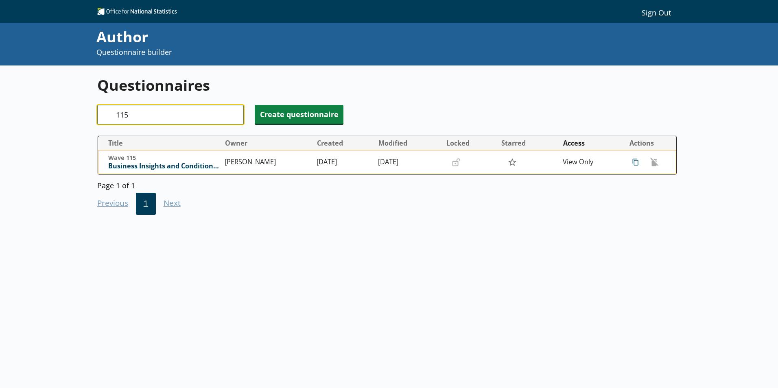 This screenshot has width=778, height=388. What do you see at coordinates (161, 143) in the screenshot?
I see `button: Title` at bounding box center [161, 143].